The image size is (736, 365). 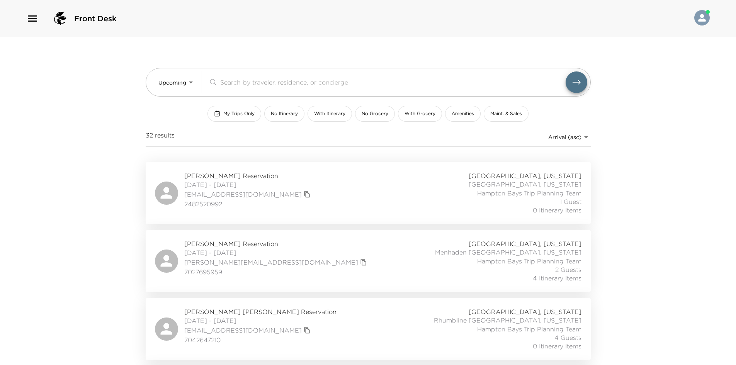 I want to click on button: No Itinerary, so click(x=284, y=114).